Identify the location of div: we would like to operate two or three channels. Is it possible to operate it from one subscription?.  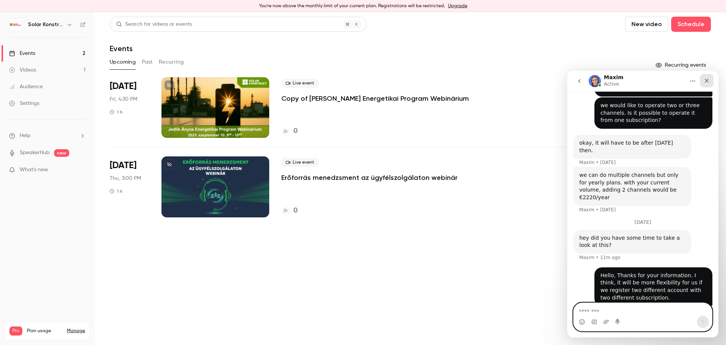
(86, 42).